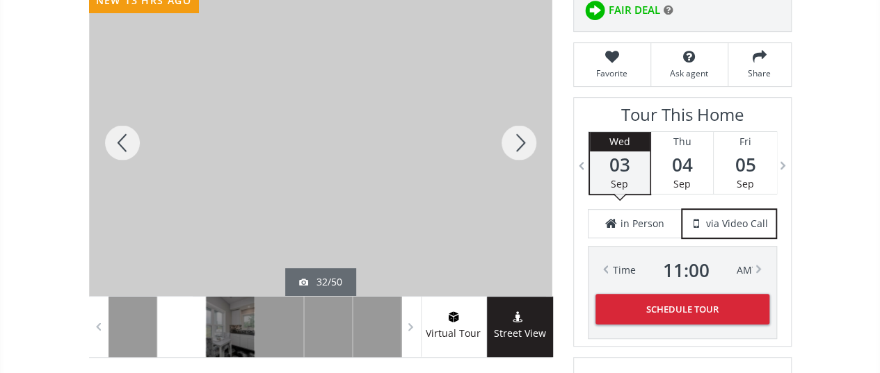  What do you see at coordinates (634, 10) in the screenshot?
I see `span: FAIR DEAL` at bounding box center [634, 10].